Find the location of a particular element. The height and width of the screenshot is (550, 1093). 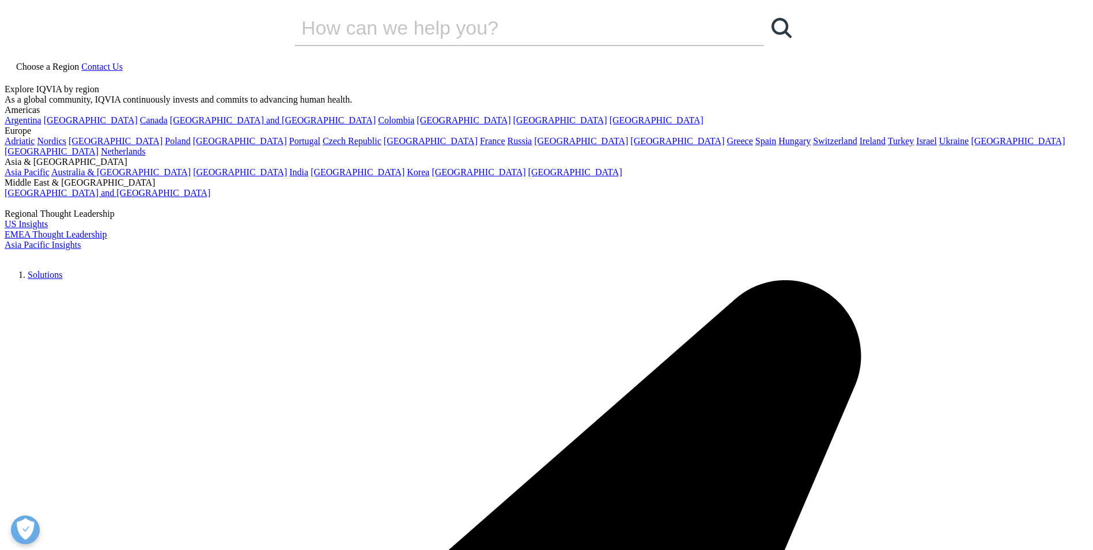

a: Ireland is located at coordinates (873, 141).